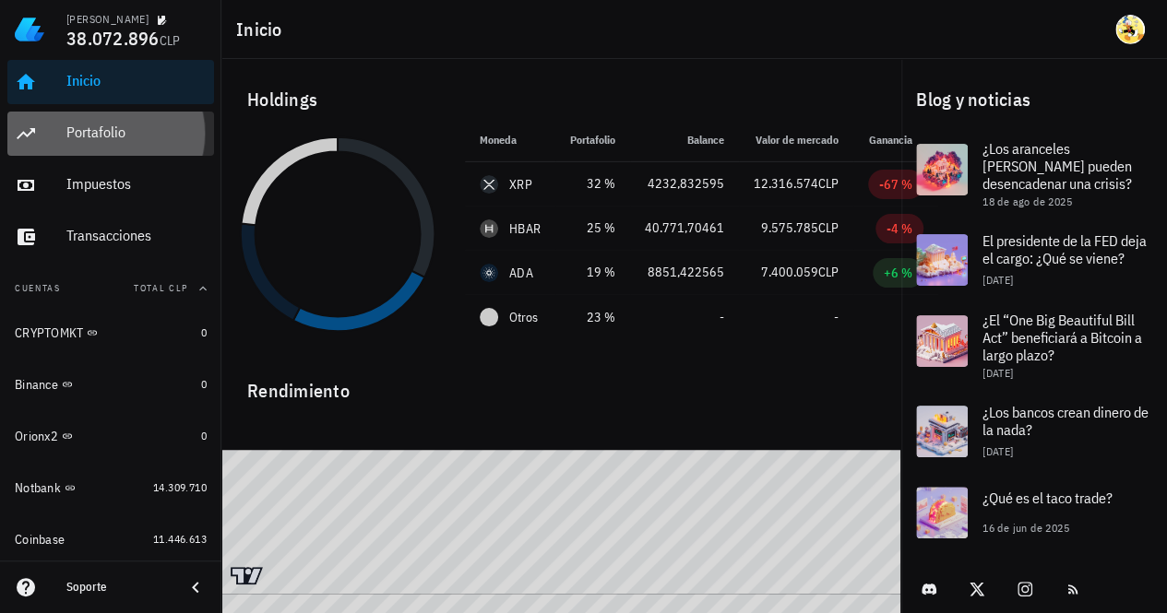 The width and height of the screenshot is (1167, 613). I want to click on div: ADA-icon, so click(489, 273).